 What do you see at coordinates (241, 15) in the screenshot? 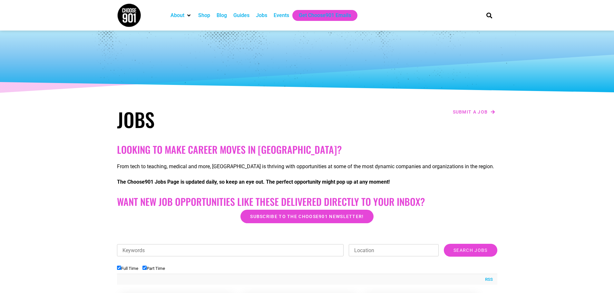
I see `div: Guides` at bounding box center [241, 15].